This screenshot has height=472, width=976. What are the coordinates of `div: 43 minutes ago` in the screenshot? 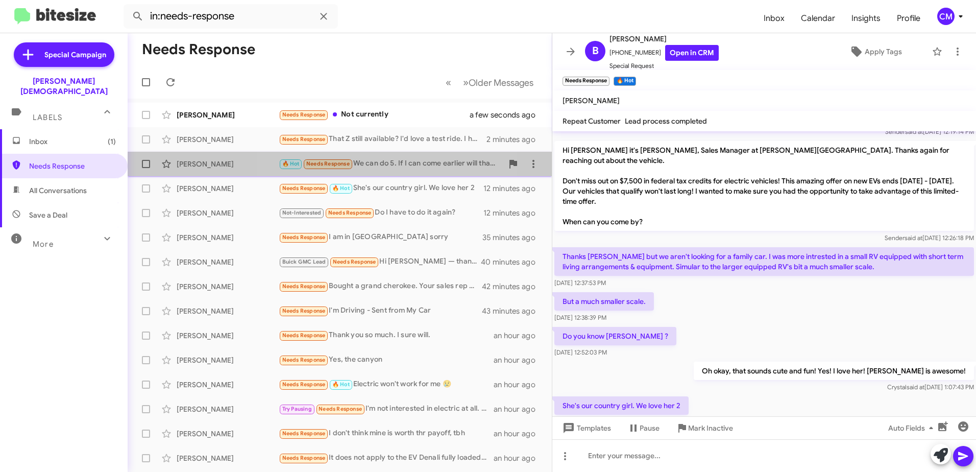 It's located at (513, 311).